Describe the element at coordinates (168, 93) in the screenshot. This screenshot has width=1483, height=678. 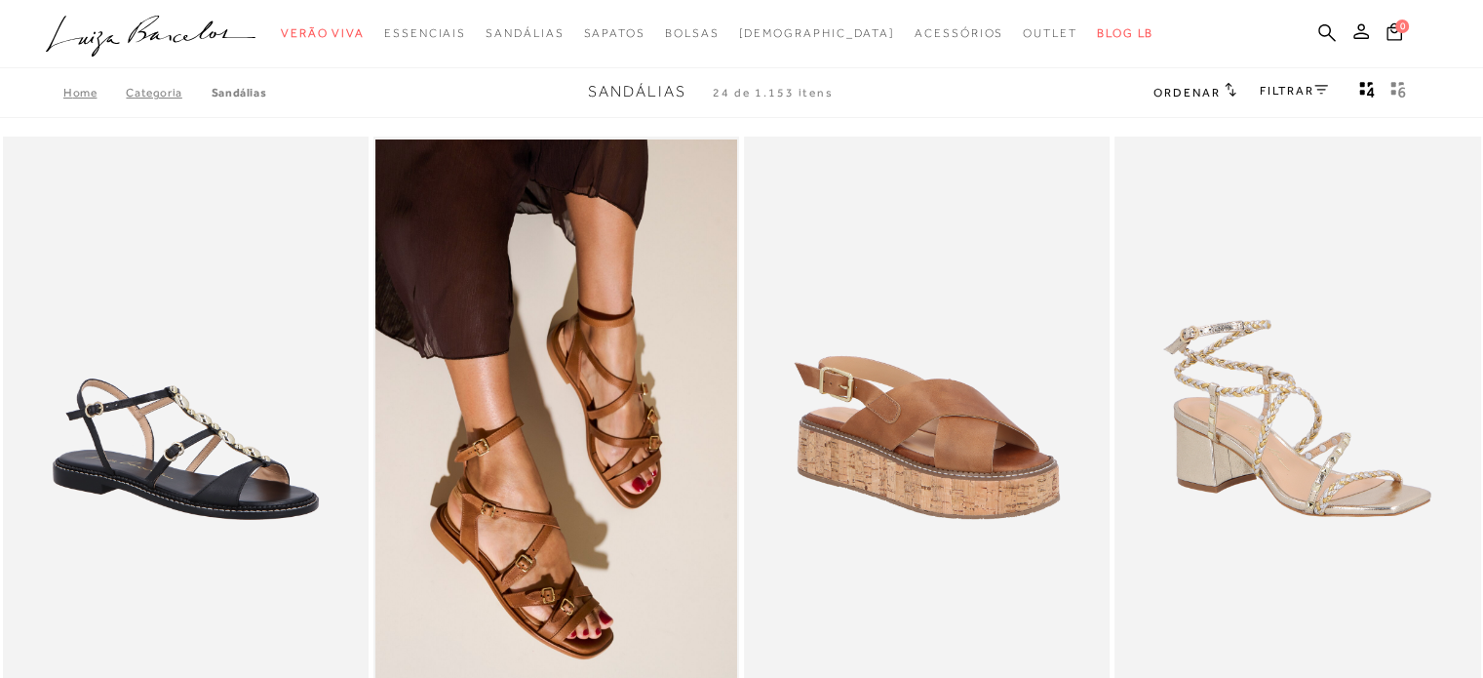
I see `a: Categoria` at that location.